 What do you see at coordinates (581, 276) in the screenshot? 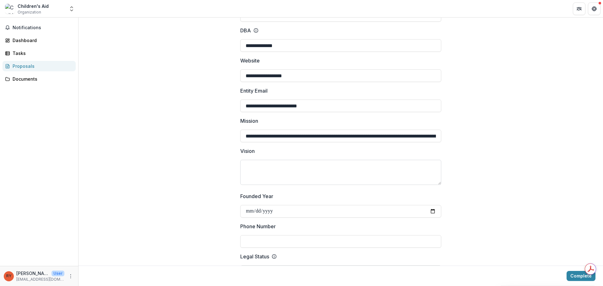
I see `button: Complete` at bounding box center [581, 276].